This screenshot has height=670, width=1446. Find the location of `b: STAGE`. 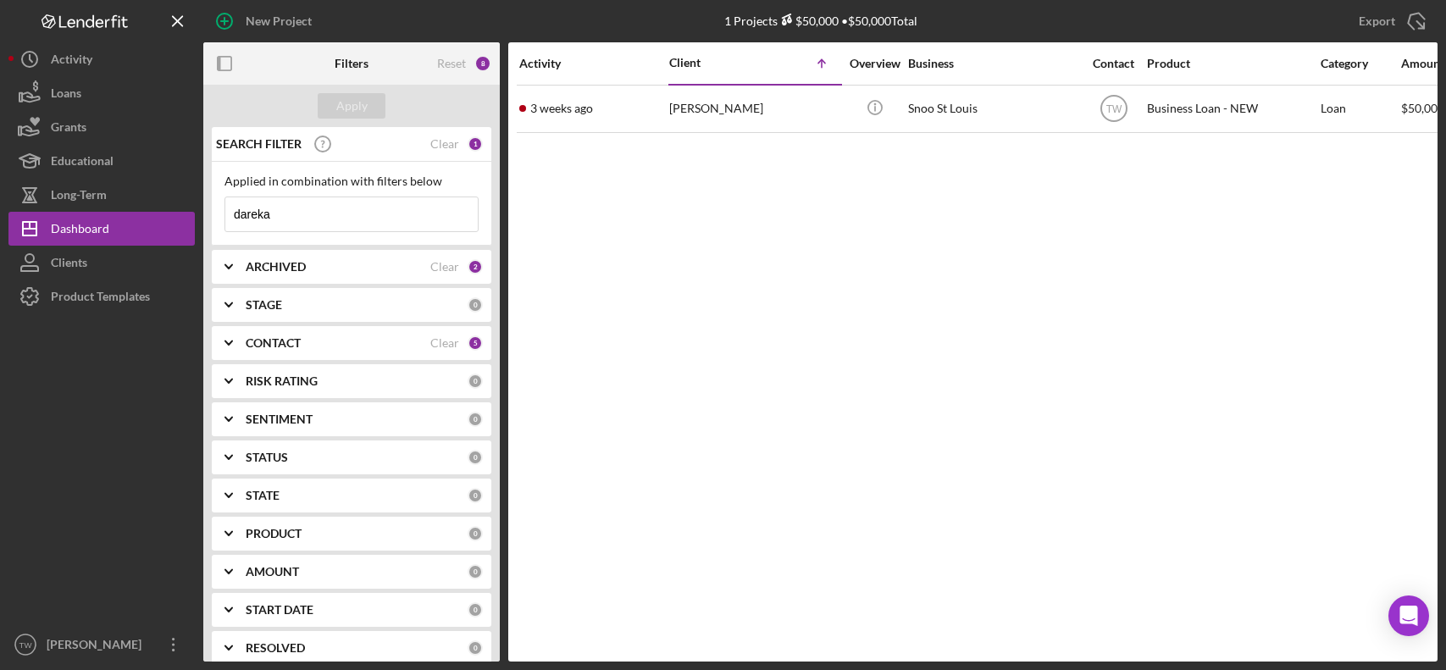

b: STAGE is located at coordinates (263, 305).